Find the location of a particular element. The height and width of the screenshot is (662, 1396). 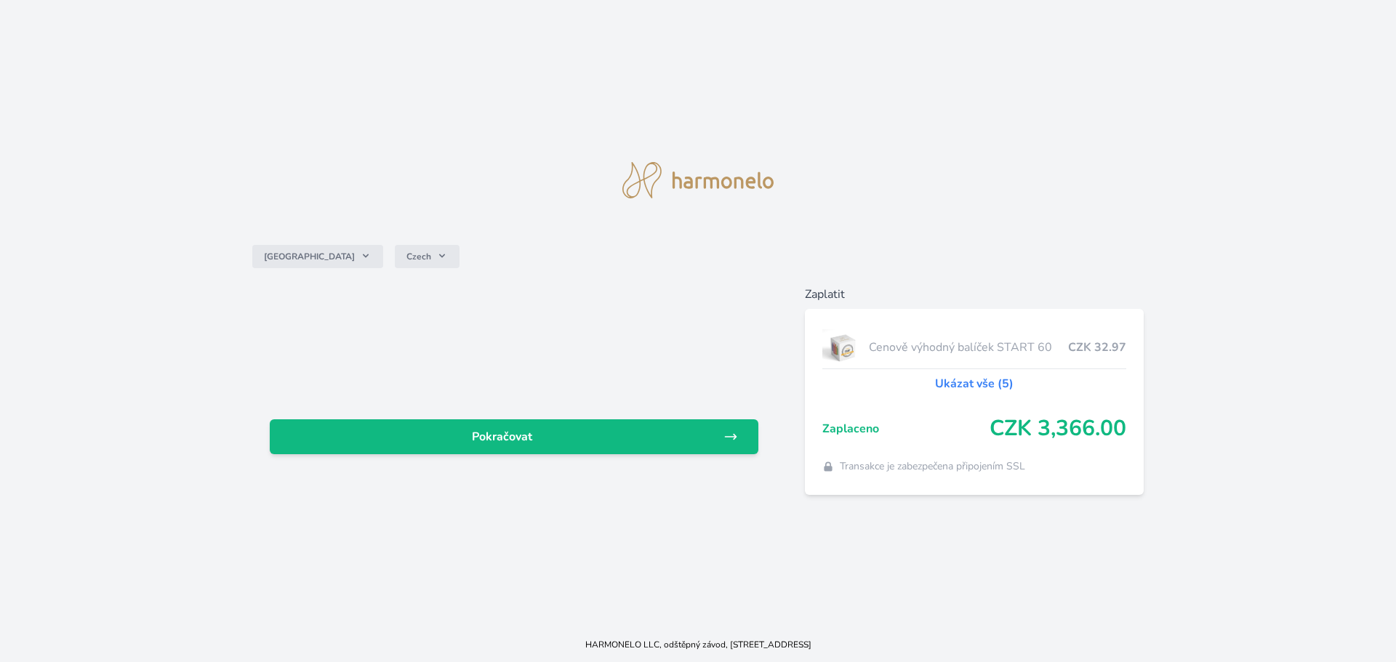

span: Transakce je zabezpečena připojením SSL is located at coordinates (932, 467).